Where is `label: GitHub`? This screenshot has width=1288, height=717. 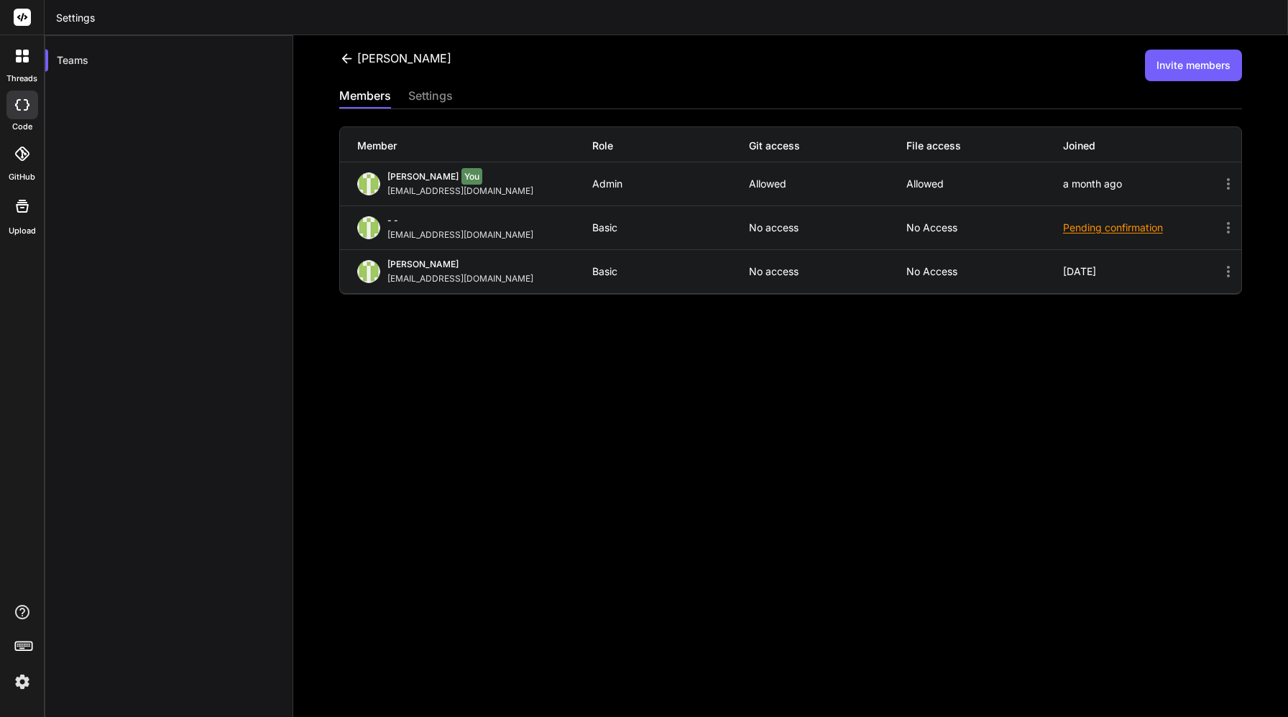 label: GitHub is located at coordinates (22, 177).